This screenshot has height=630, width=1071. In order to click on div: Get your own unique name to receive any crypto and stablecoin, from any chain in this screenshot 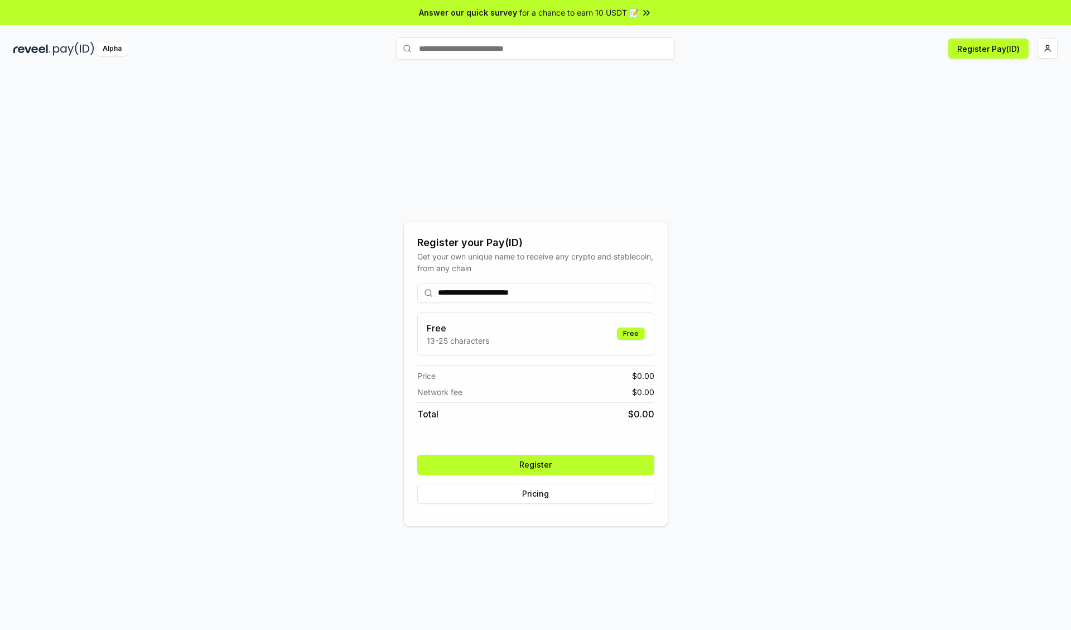, I will do `click(535, 262)`.